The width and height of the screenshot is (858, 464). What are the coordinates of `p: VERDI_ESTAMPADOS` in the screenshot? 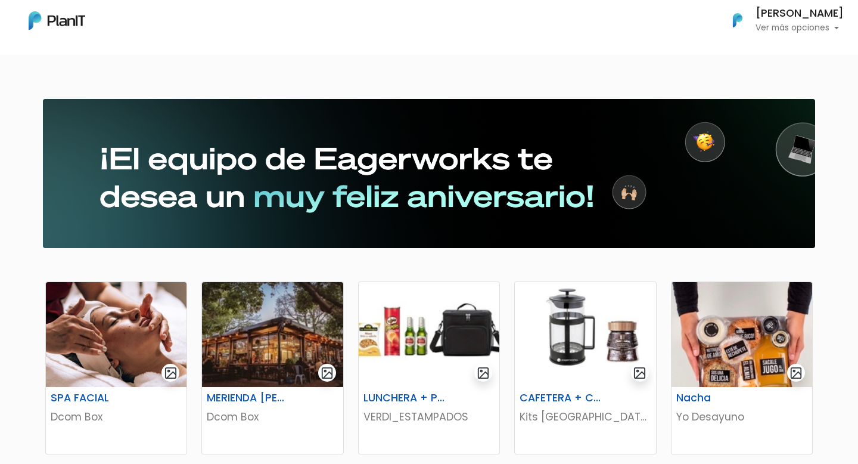 It's located at (429, 416).